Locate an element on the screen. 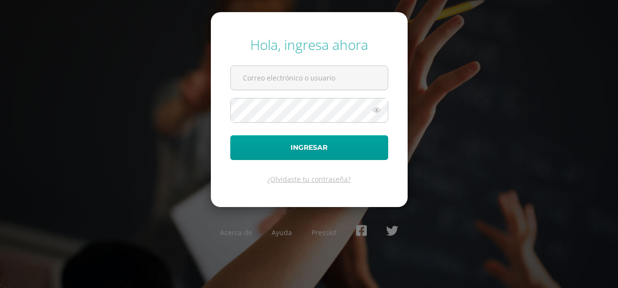 The width and height of the screenshot is (618, 288). a: Ayuda is located at coordinates (282, 233).